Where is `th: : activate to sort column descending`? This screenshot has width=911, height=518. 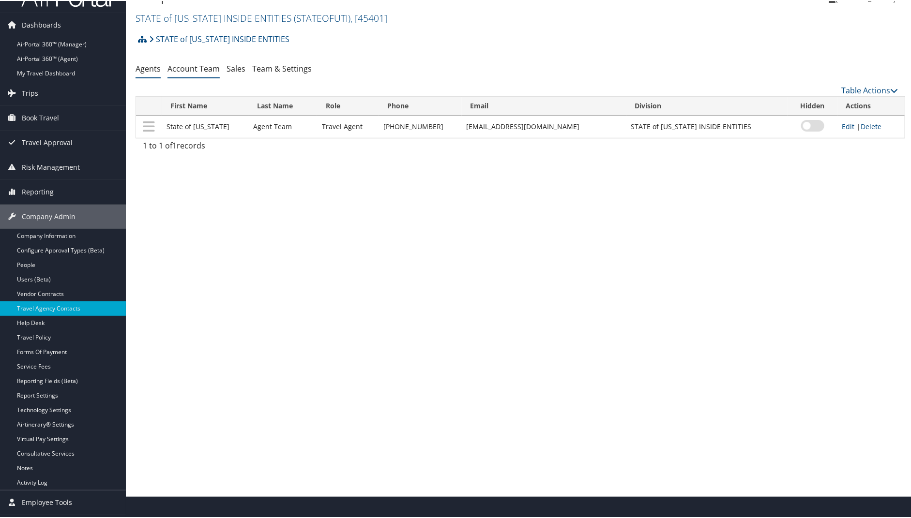
th: : activate to sort column descending is located at coordinates (149, 105).